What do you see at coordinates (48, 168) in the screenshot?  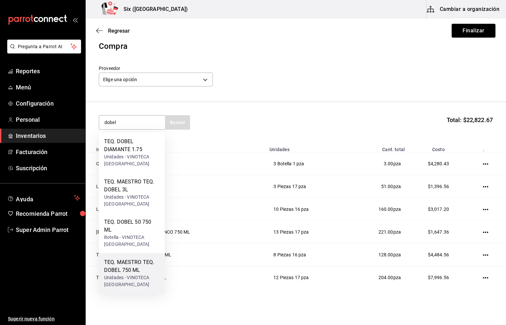 I see `span: Suscripción` at bounding box center [48, 168].